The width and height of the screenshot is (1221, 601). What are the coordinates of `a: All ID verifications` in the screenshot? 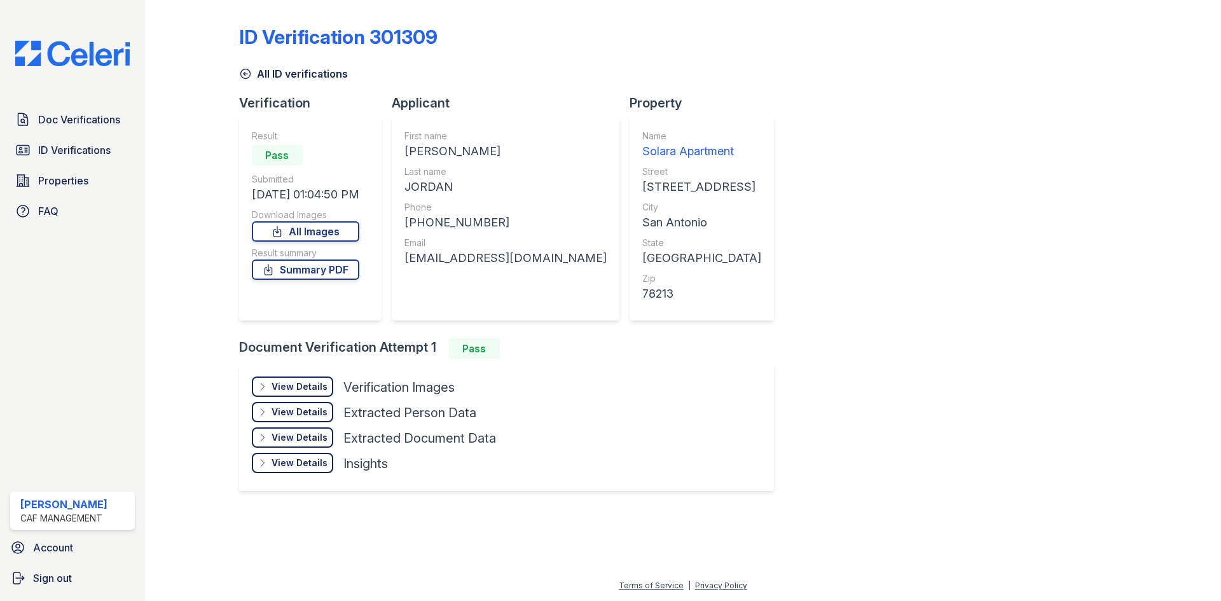 It's located at (293, 74).